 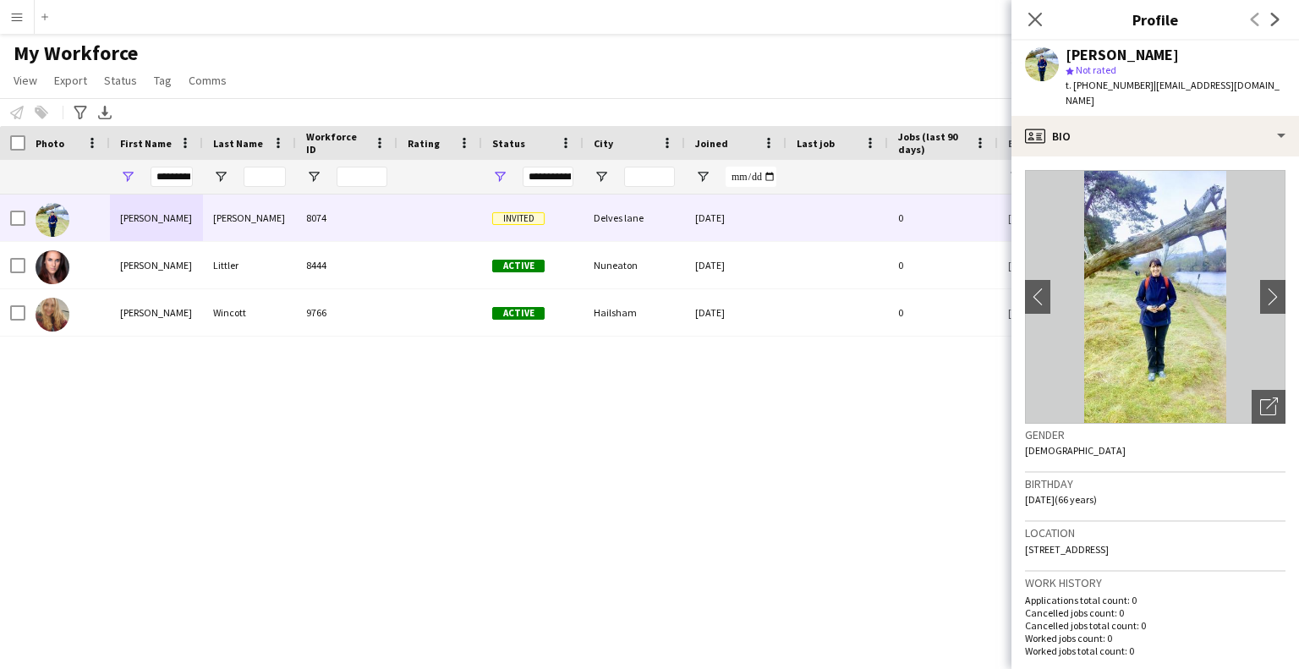 What do you see at coordinates (634, 217) in the screenshot?
I see `div: Delves lane` at bounding box center [634, 217].